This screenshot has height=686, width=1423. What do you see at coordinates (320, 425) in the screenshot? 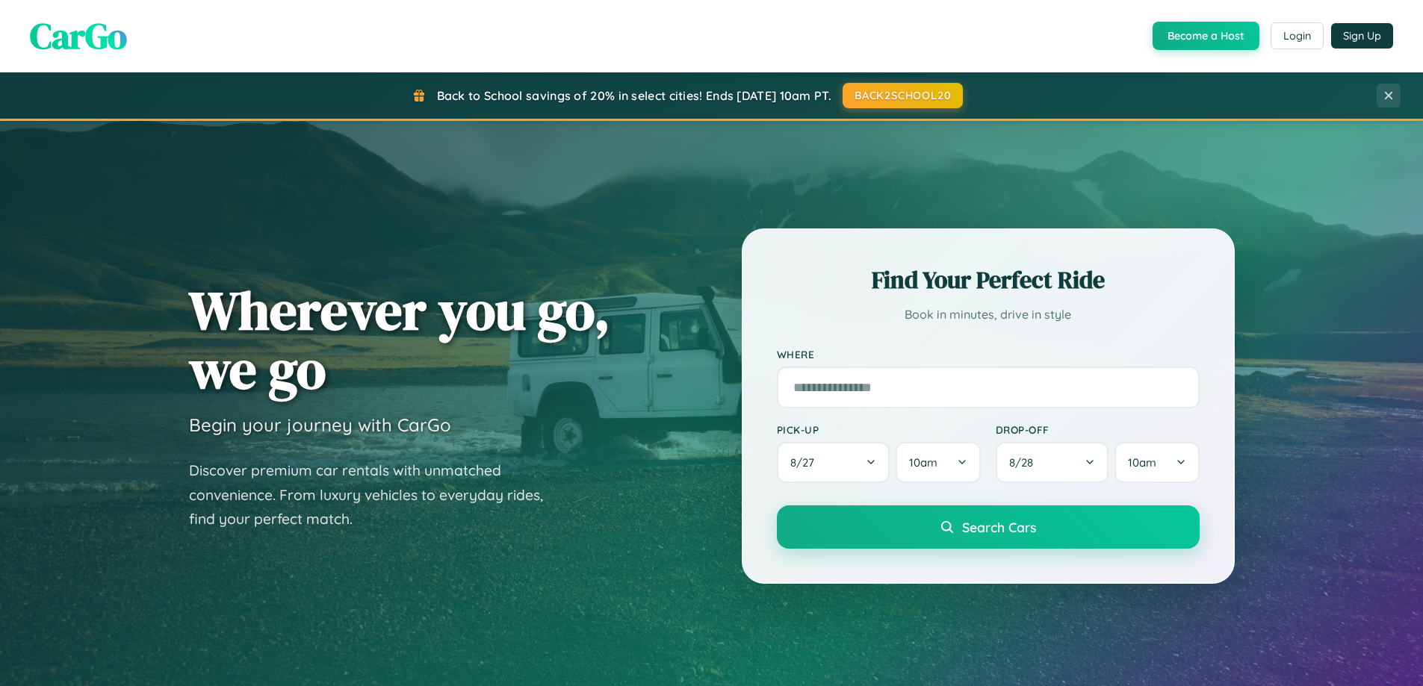
I see `h3: Begin your journey with CarGo` at bounding box center [320, 425].